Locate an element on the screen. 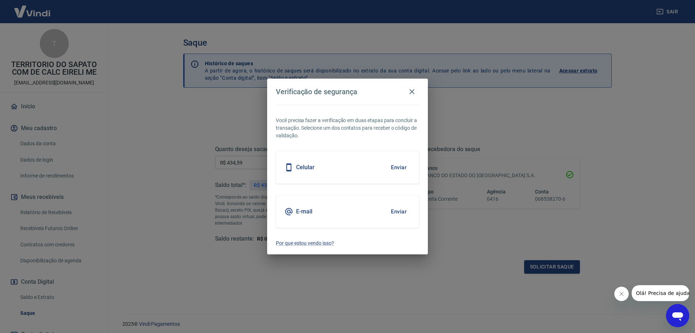 The image size is (695, 333). p: Você precisa fazer a verificação em duas etapas para concluir a transação. Selecione um dos conta... is located at coordinates (347, 128).